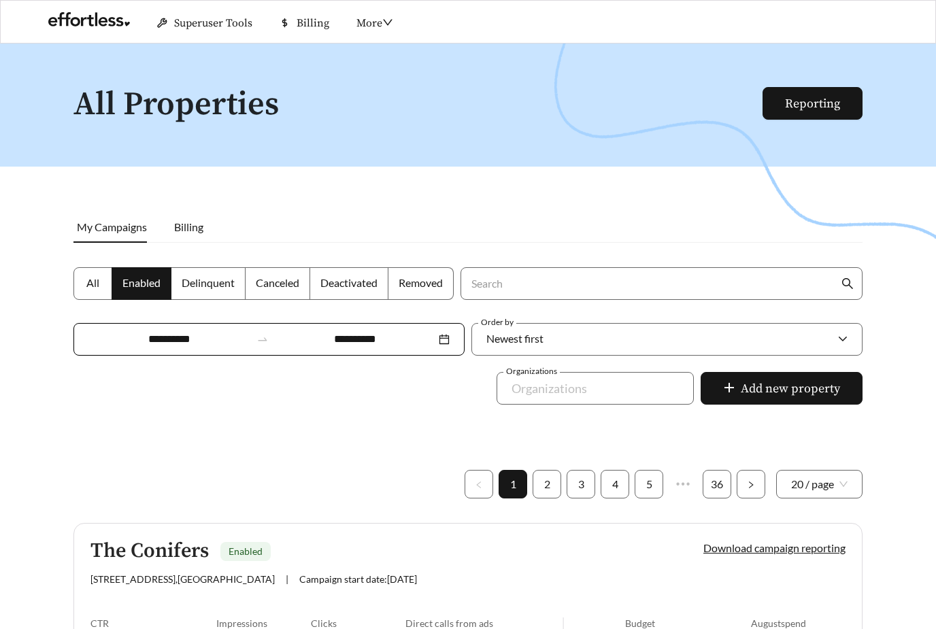 The height and width of the screenshot is (629, 936). What do you see at coordinates (615, 484) in the screenshot?
I see `li: 4` at bounding box center [615, 484].